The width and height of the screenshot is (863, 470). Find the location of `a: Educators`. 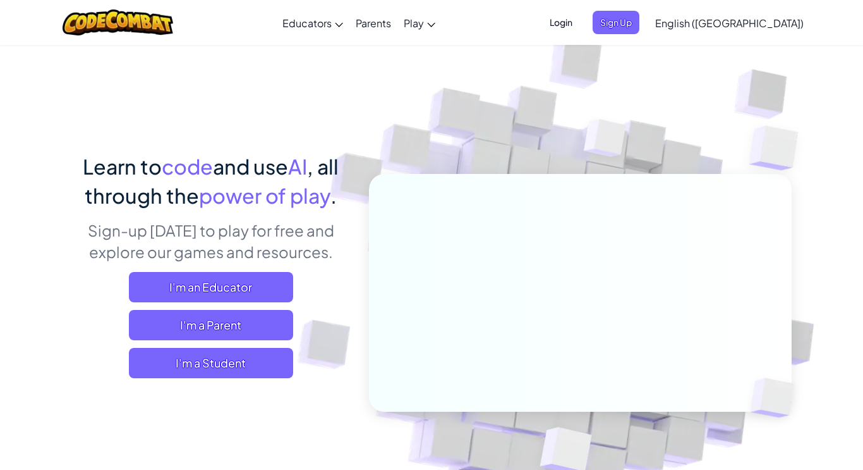

a: Educators is located at coordinates (313, 23).